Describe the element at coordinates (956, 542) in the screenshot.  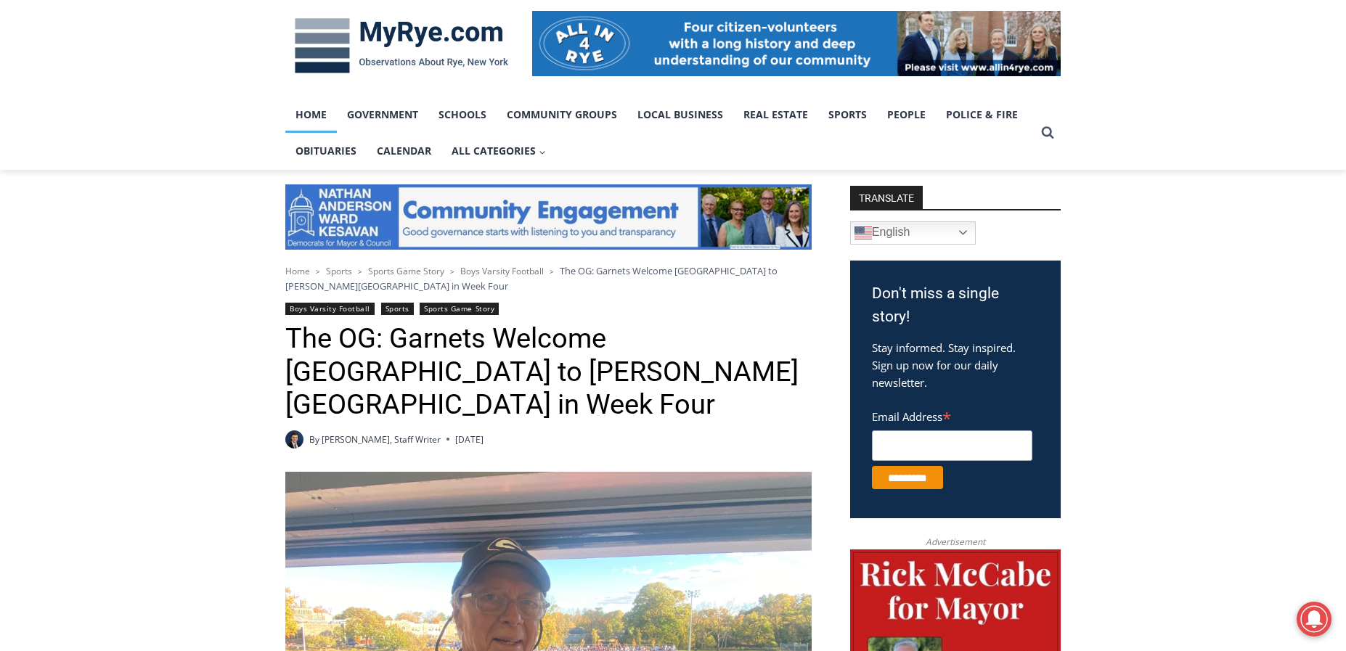
I see `span: Advertisement` at that location.